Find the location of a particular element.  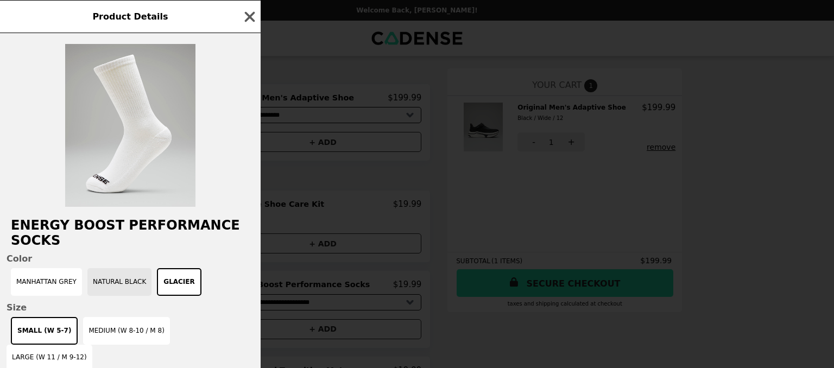

span: Color is located at coordinates (130, 258).